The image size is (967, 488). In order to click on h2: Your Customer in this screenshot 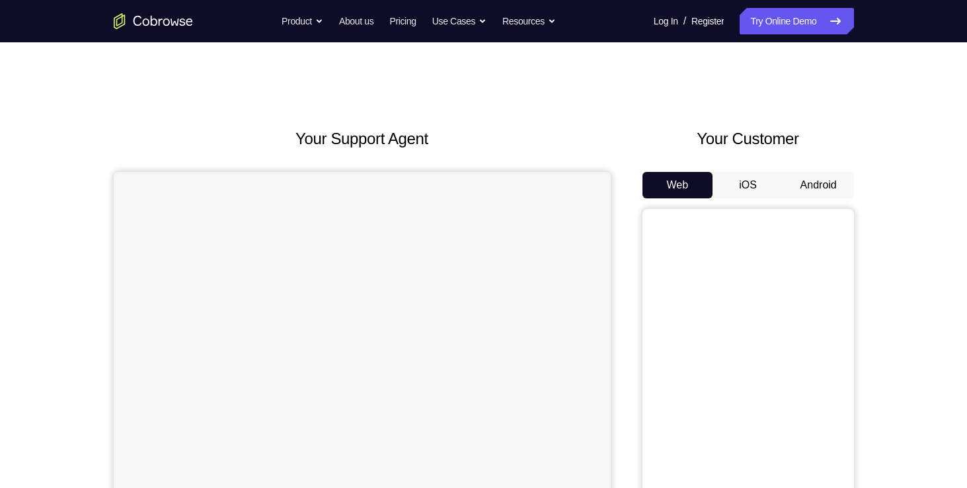, I will do `click(748, 139)`.